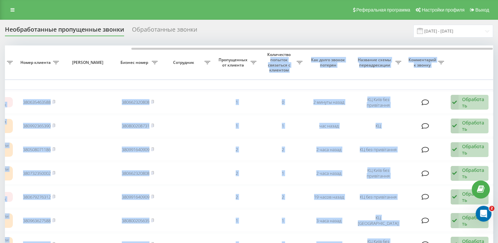 The width and height of the screenshot is (498, 243). What do you see at coordinates (184, 63) in the screenshot?
I see `span: Сотрудник` at bounding box center [184, 63].